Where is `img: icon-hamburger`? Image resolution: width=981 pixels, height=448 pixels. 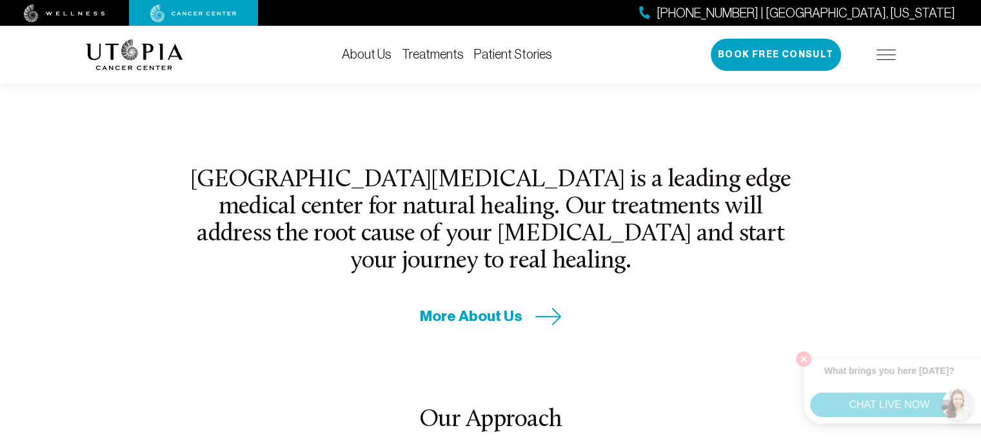 img: icon-hamburger is located at coordinates (886, 55).